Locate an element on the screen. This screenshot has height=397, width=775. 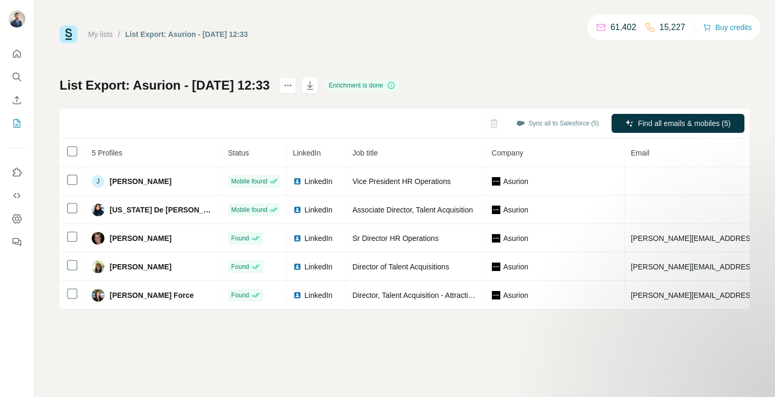
p: 61,402 is located at coordinates (623, 27).